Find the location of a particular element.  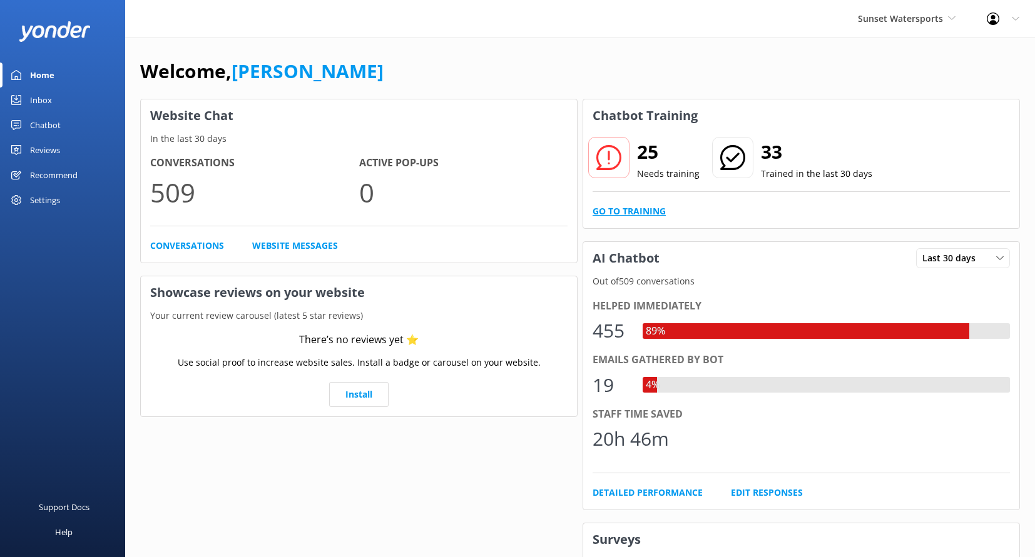

h4: Active Pop-ups is located at coordinates (464, 163).